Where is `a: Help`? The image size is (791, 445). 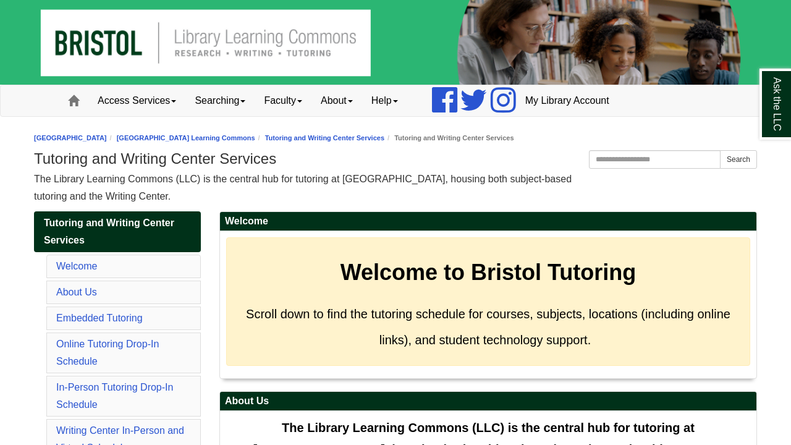
a: Help is located at coordinates (384, 101).